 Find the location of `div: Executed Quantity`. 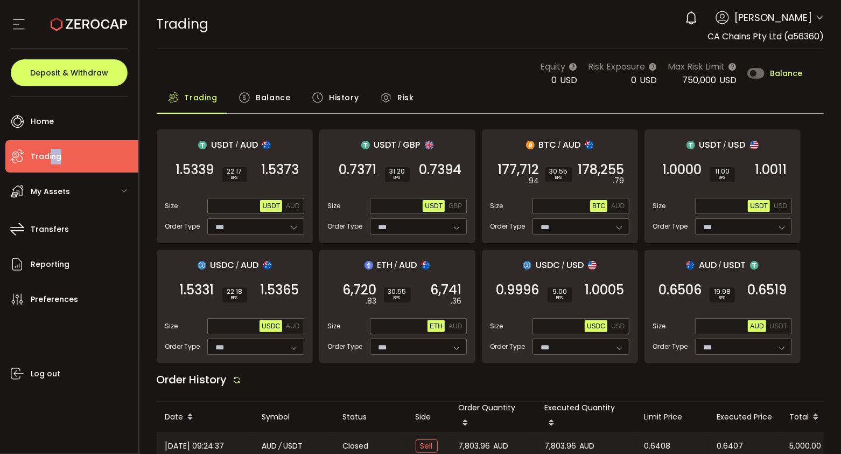

div: Executed Quantity is located at coordinates (586, 416).